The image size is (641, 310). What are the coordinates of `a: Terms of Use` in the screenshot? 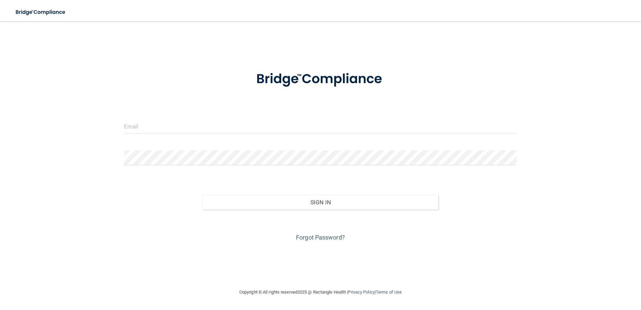 It's located at (389, 292).